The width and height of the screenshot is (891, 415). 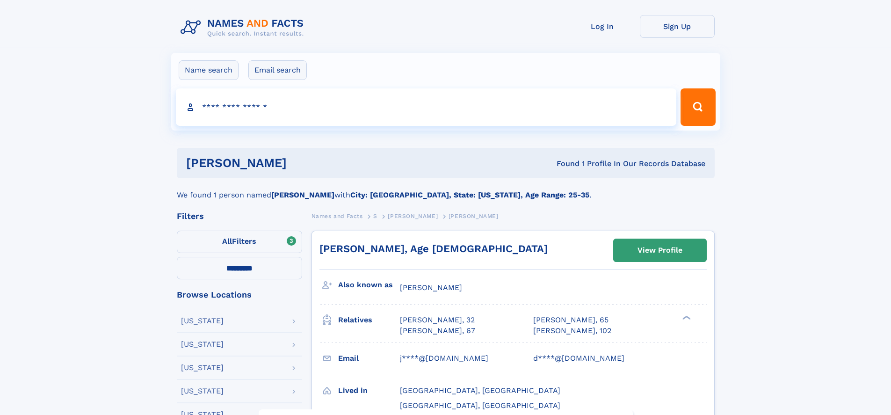 I want to click on label: Email search, so click(x=277, y=70).